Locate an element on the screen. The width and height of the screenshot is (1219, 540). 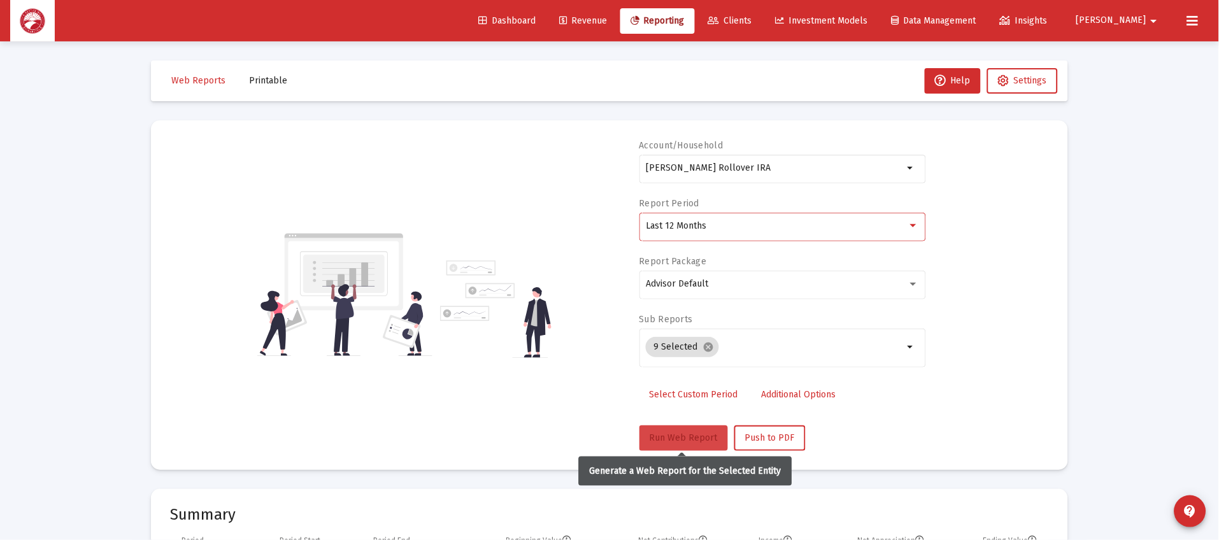
span: Printable is located at coordinates (268, 80).